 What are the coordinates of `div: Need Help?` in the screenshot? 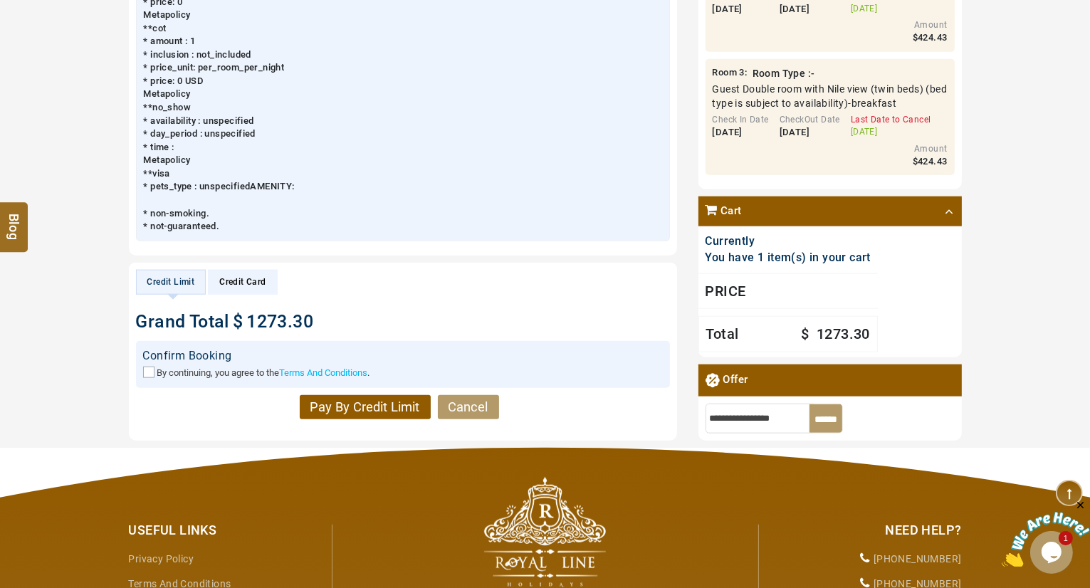 It's located at (866, 530).